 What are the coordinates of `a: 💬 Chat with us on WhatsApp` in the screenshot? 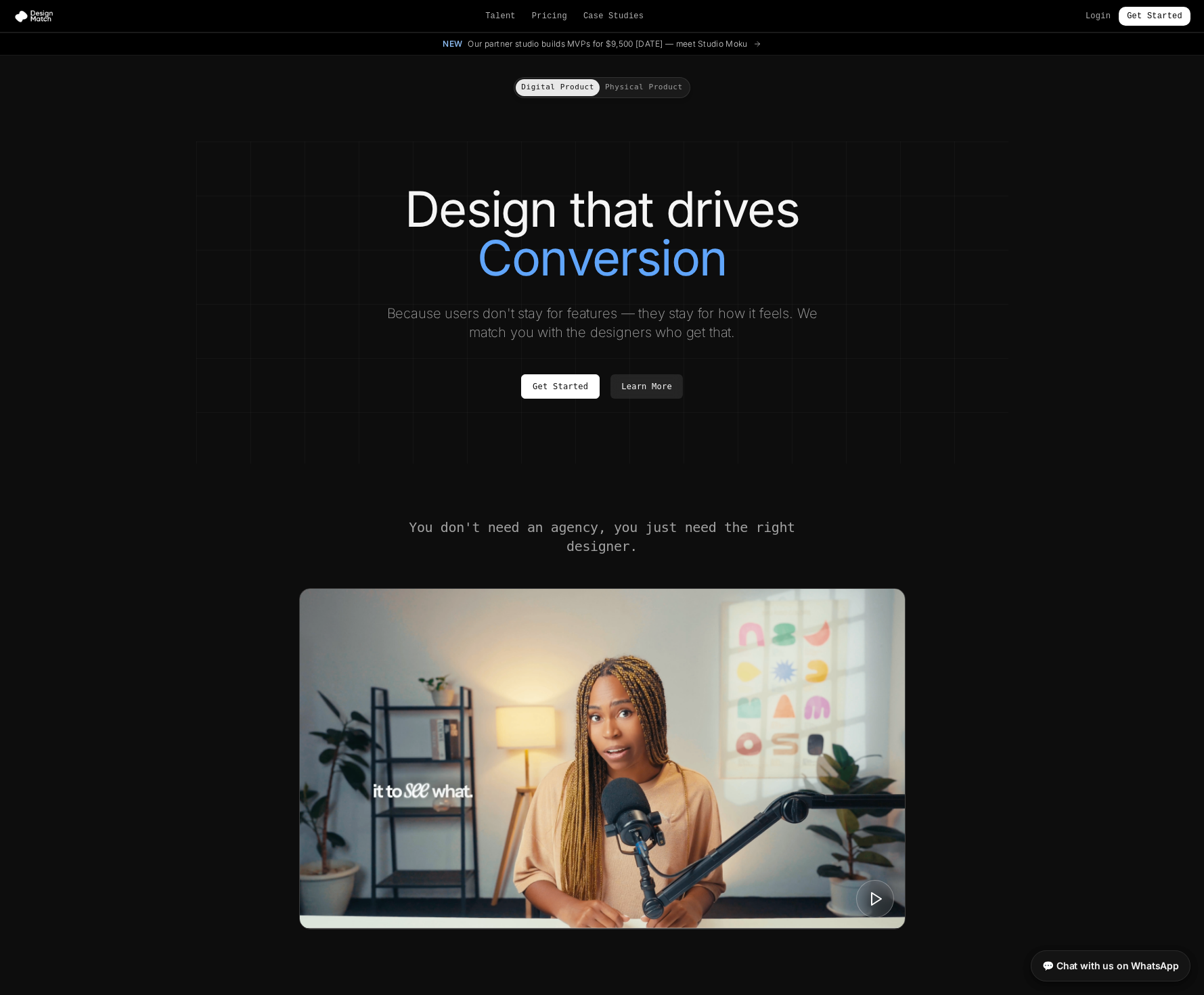 It's located at (1110, 966).